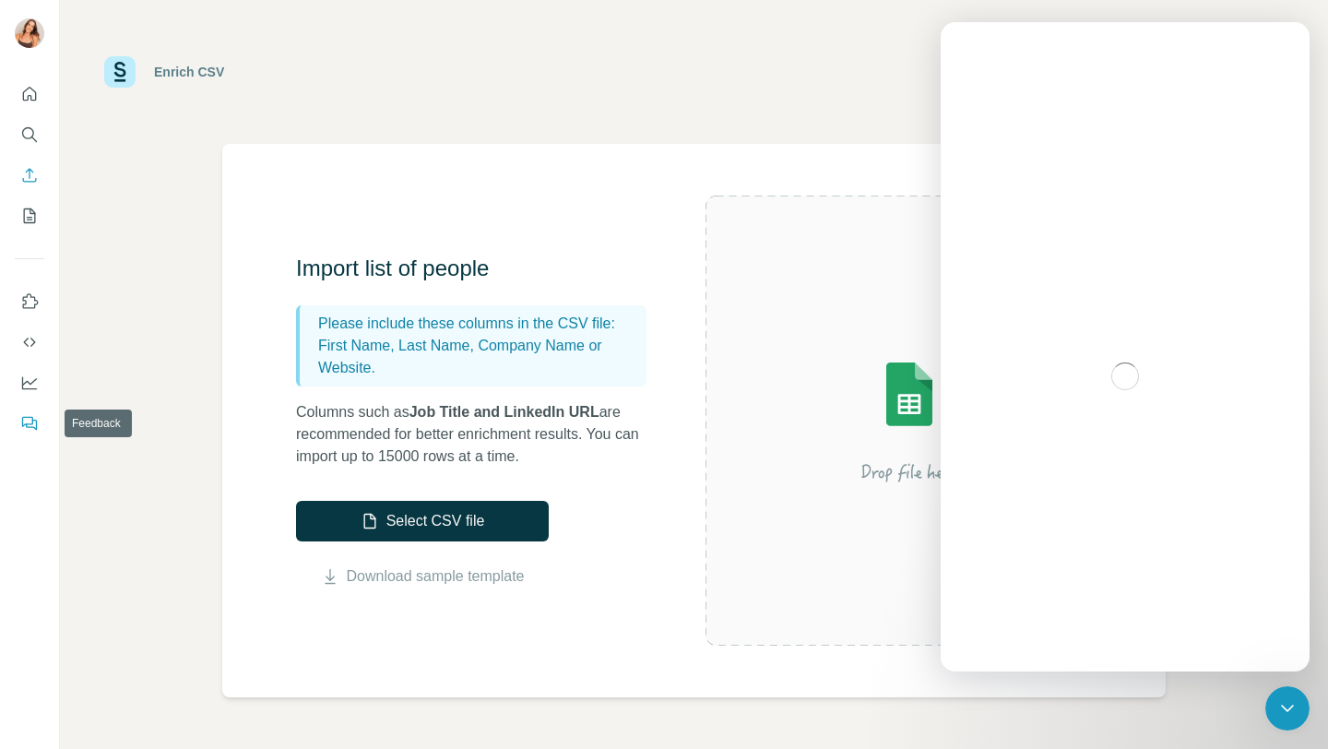  Describe the element at coordinates (422, 576) in the screenshot. I see `button: Download sample template` at that location.